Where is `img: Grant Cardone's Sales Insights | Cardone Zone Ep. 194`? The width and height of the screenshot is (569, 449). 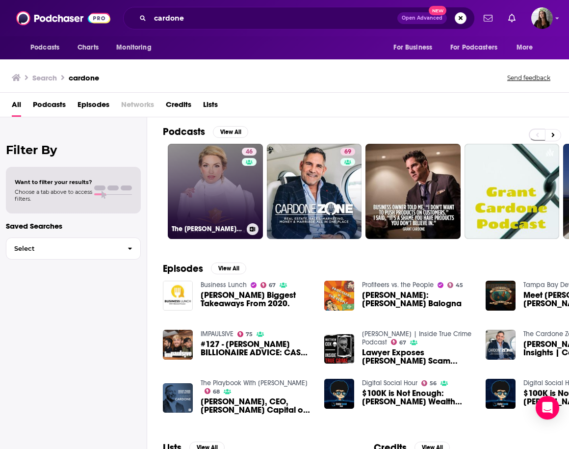
img: Grant Cardone's Sales Insights | Cardone Zone Ep. 194 is located at coordinates (500, 344).